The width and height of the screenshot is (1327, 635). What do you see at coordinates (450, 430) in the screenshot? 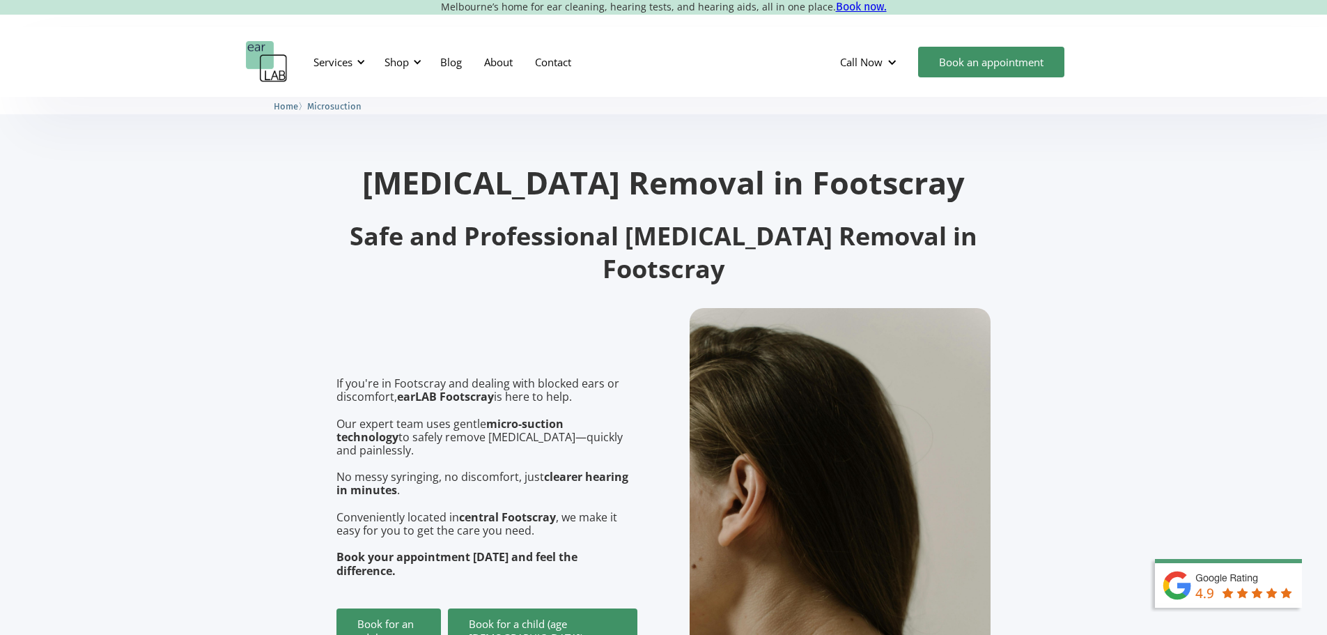
I see `strong: micro-suction technology` at bounding box center [450, 430].